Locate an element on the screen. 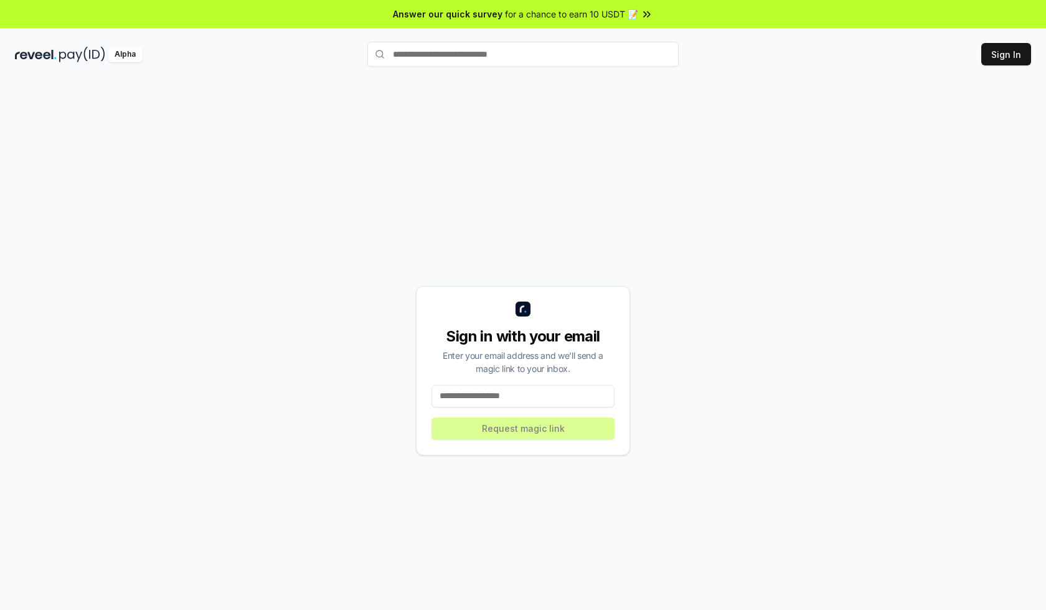 This screenshot has height=610, width=1046. div: Sign in with your email is located at coordinates (523, 336).